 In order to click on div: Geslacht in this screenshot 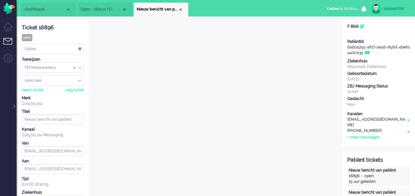, I will do `click(379, 99)`.